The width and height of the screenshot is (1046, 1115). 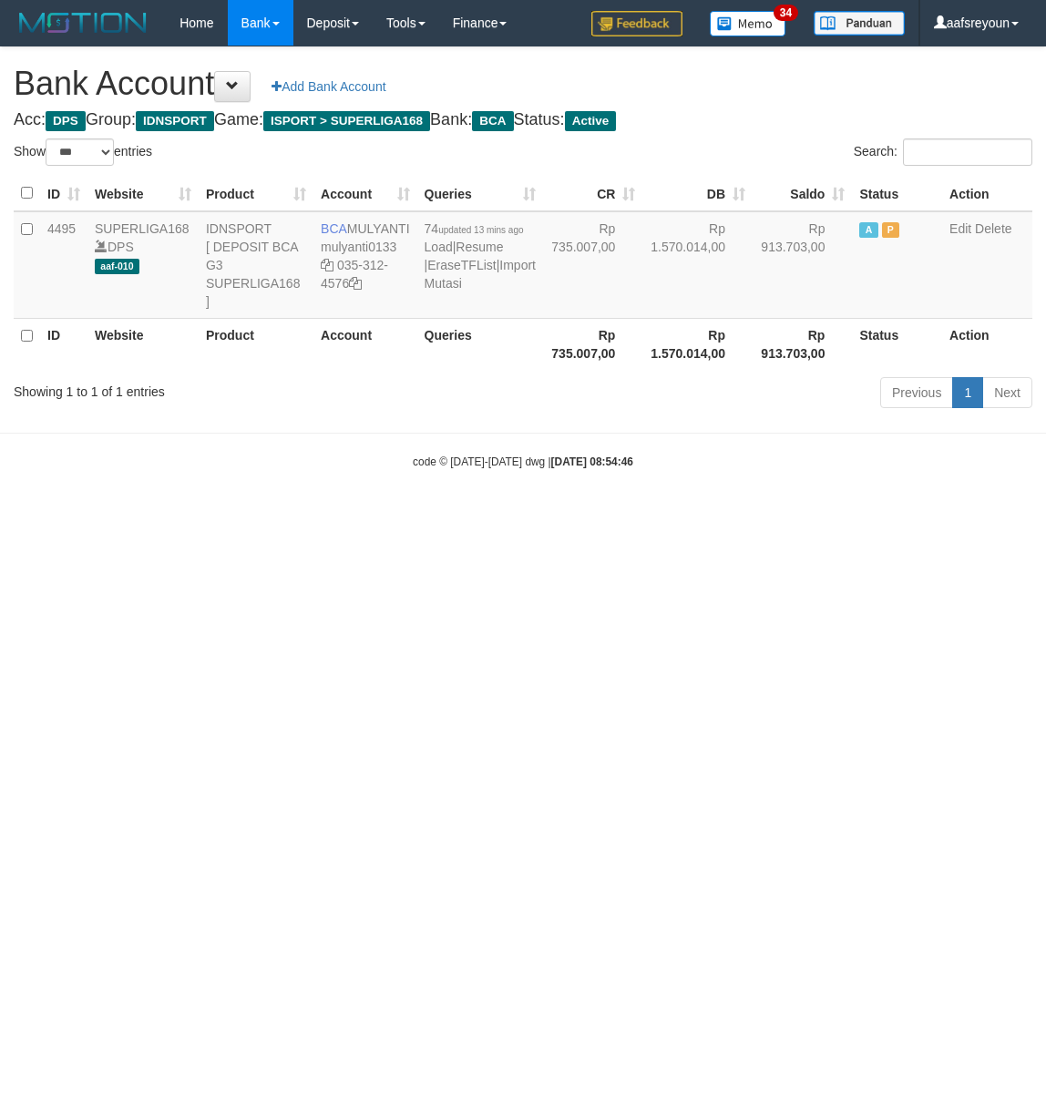 I want to click on span: IDNSPORT, so click(x=175, y=121).